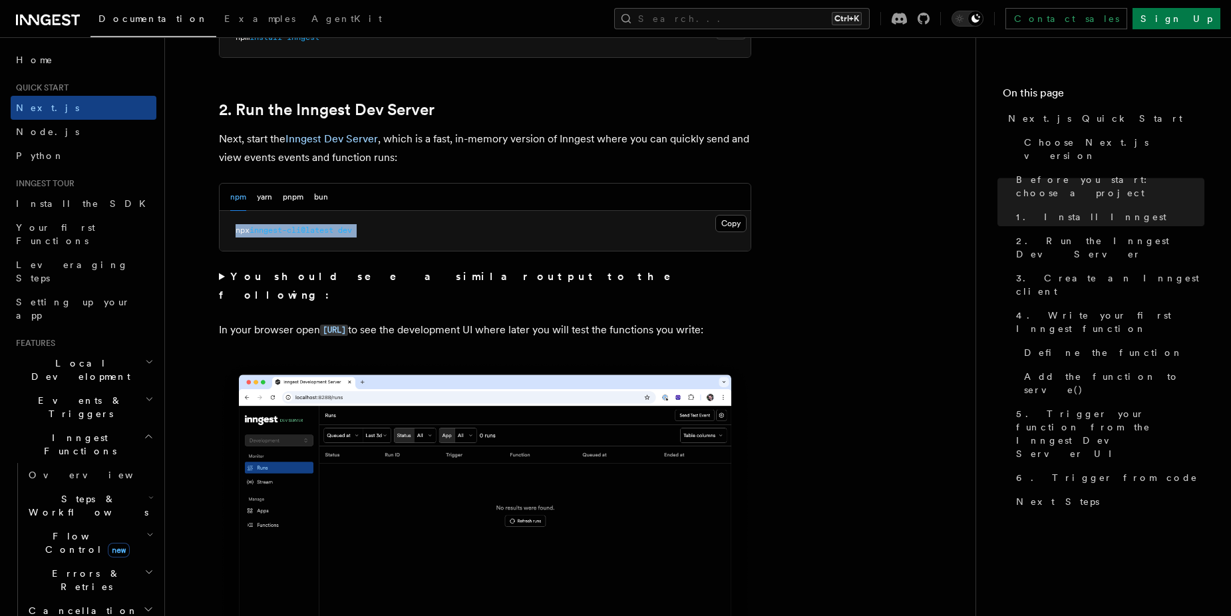 The height and width of the screenshot is (616, 1231). I want to click on summary: You should see a similar output to the following:, so click(485, 286).